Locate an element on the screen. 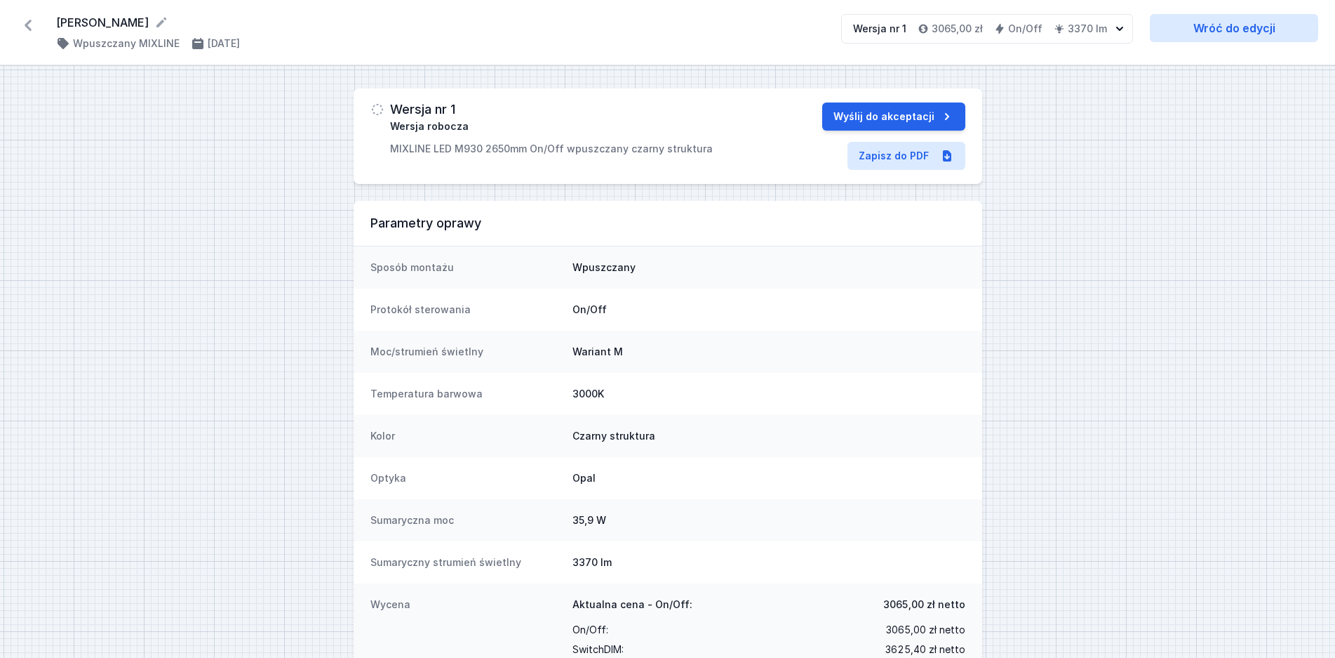  button: Wyślij do akceptacji is located at coordinates (894, 116).